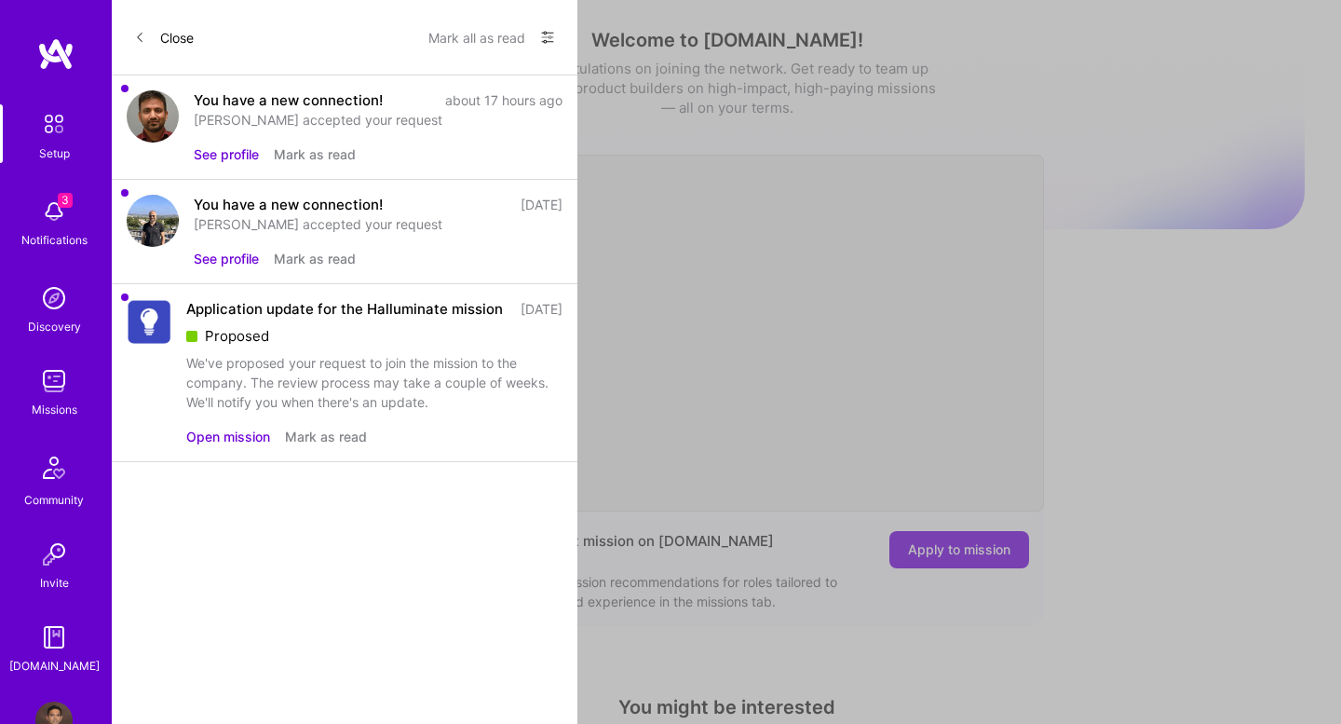  Describe the element at coordinates (54, 468) in the screenshot. I see `img: Community` at that location.